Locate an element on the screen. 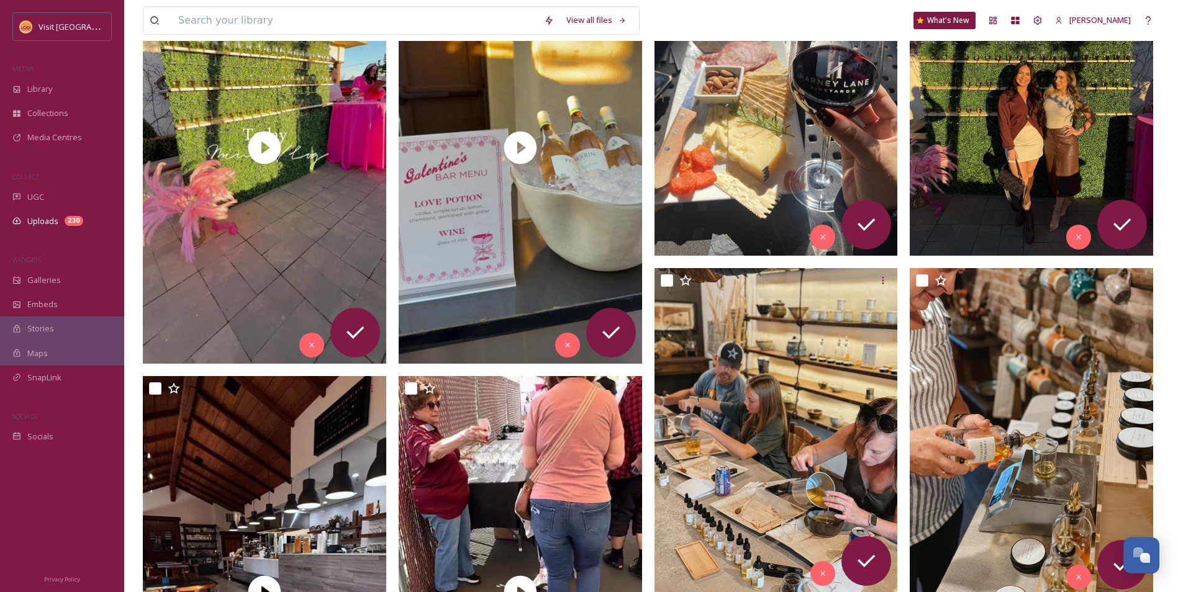 This screenshot has height=592, width=1178. img: ext_1757987096.803296_soyintoyoucandles@gmail.com-IMG_3411_jpg.jpeg is located at coordinates (776, 430).